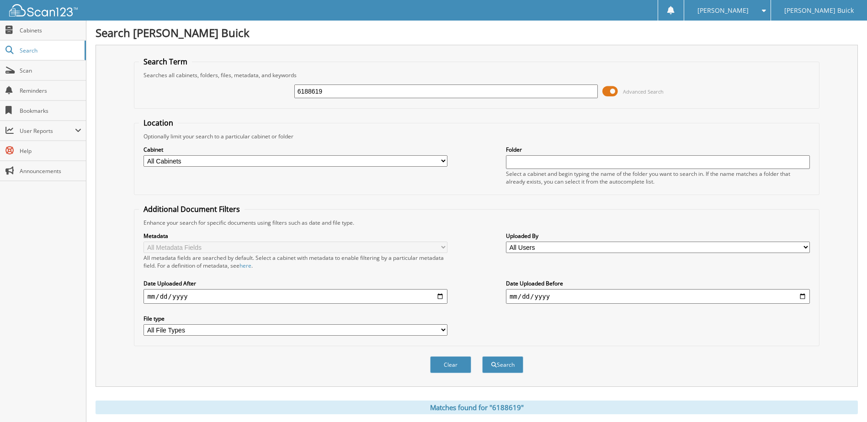 The width and height of the screenshot is (867, 422). What do you see at coordinates (476, 223) in the screenshot?
I see `div: Enhance your search for specific documents using filters such as date and file type.` at bounding box center [476, 223].